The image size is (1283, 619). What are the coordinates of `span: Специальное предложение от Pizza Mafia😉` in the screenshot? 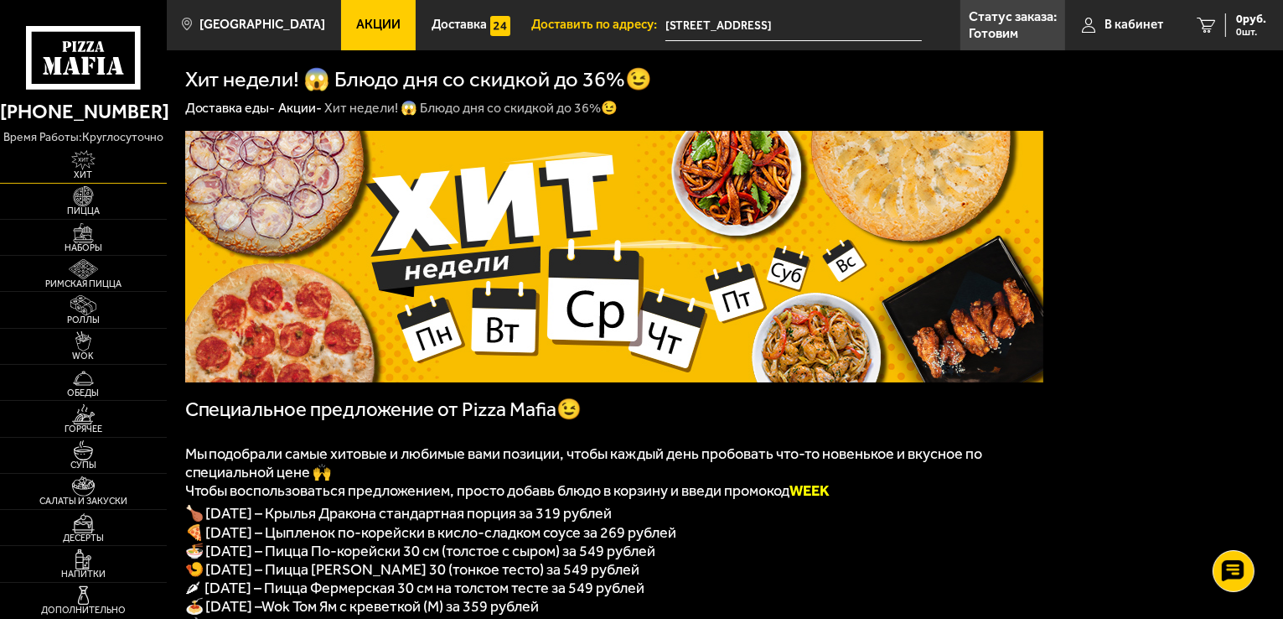 It's located at (384, 409).